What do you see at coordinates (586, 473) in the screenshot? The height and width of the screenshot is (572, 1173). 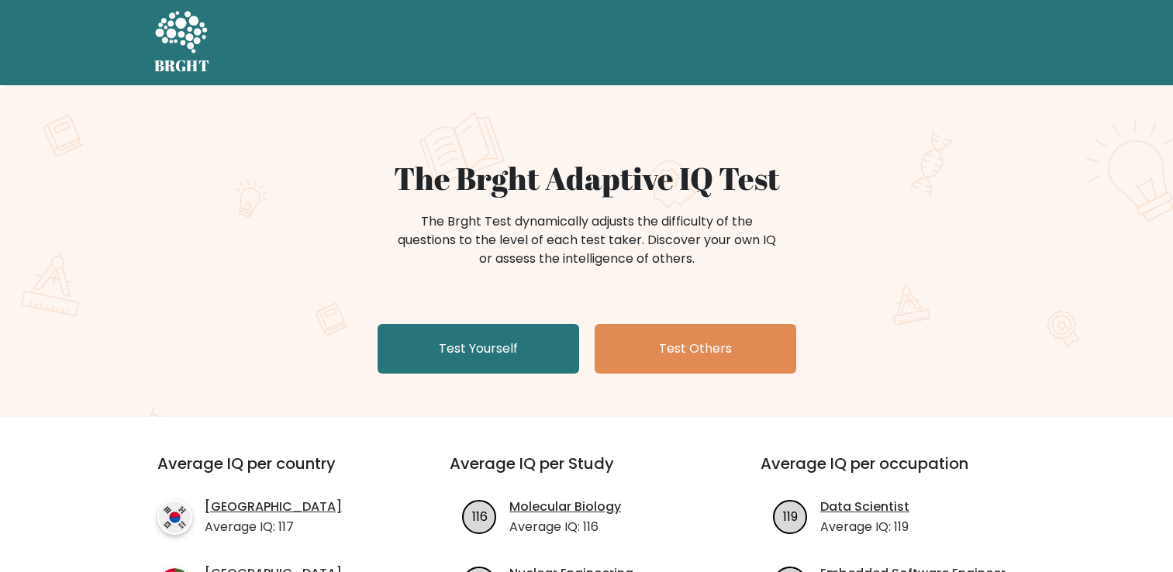 I see `h3: Average IQ per Study` at bounding box center [586, 473].